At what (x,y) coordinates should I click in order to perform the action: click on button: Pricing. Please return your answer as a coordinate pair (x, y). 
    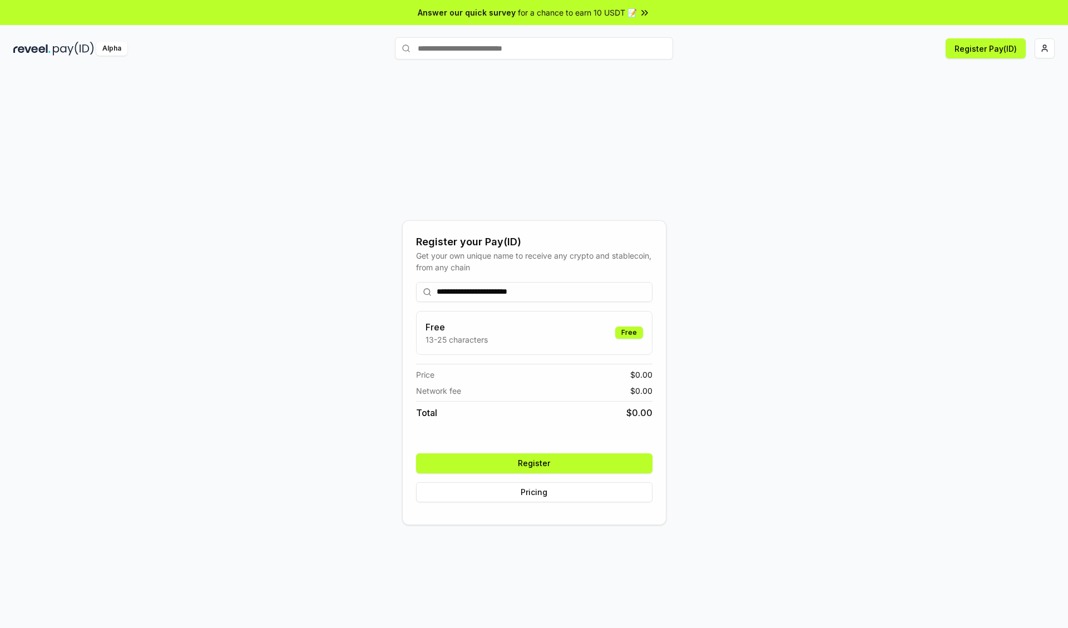
    Looking at the image, I should click on (534, 492).